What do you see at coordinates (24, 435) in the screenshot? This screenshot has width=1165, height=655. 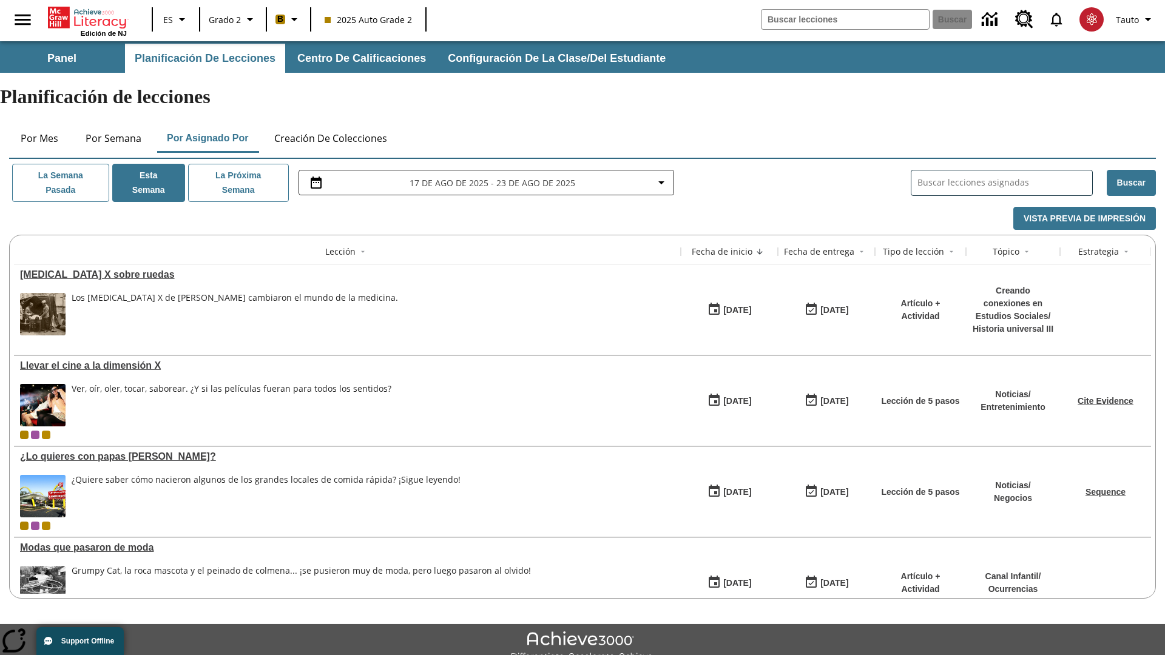 I see `span: Clase actual` at bounding box center [24, 435].